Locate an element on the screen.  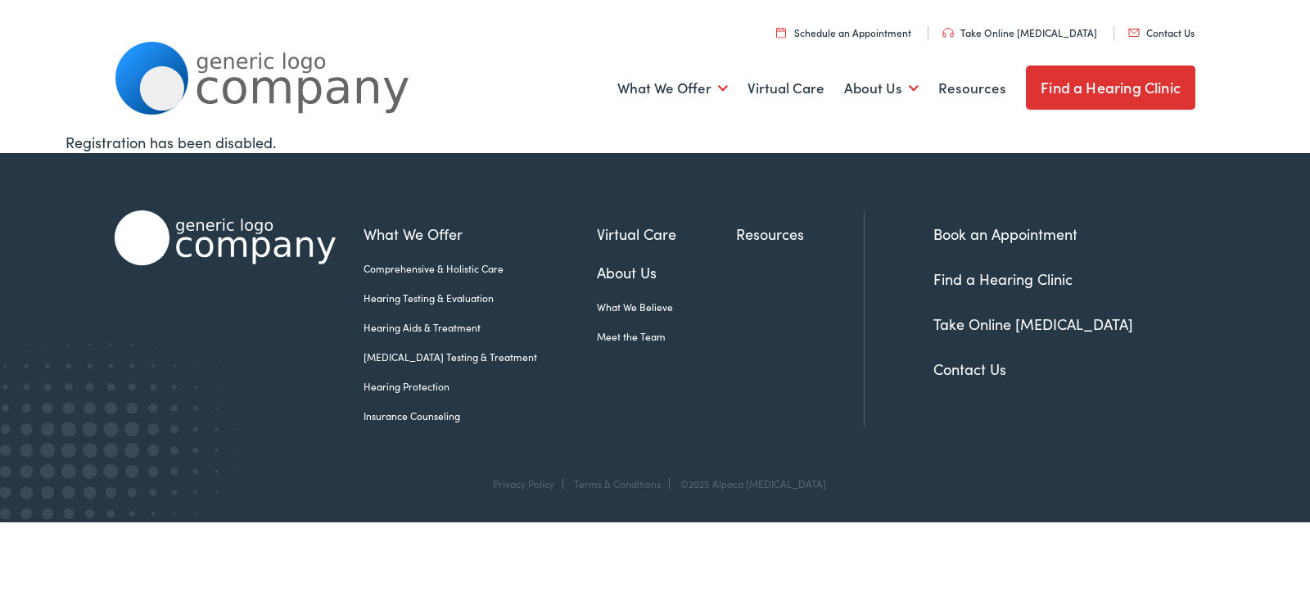
a: Schedule an Appointment is located at coordinates (843, 32).